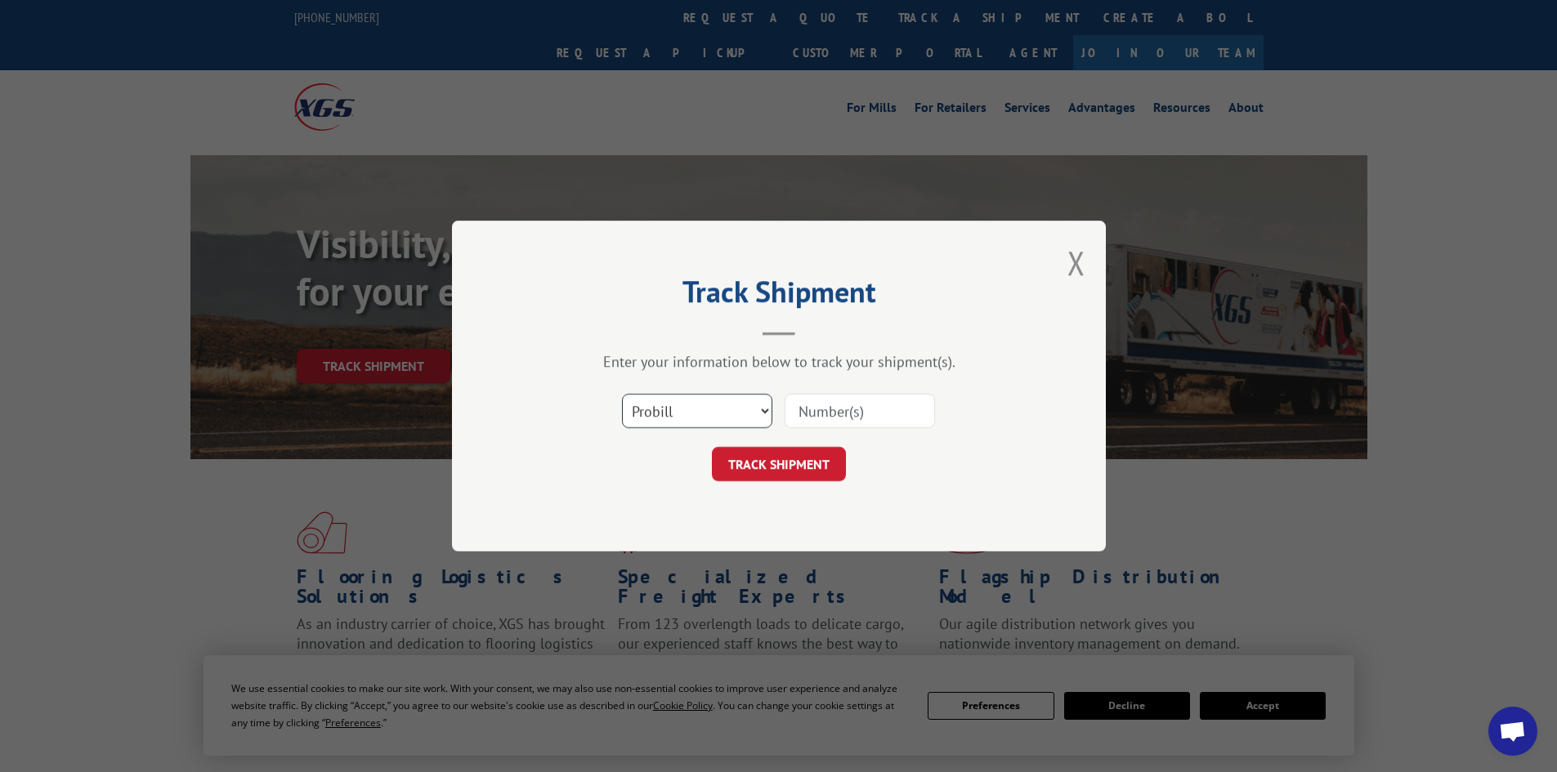 This screenshot has width=1557, height=772. I want to click on input: Number(s), so click(860, 411).